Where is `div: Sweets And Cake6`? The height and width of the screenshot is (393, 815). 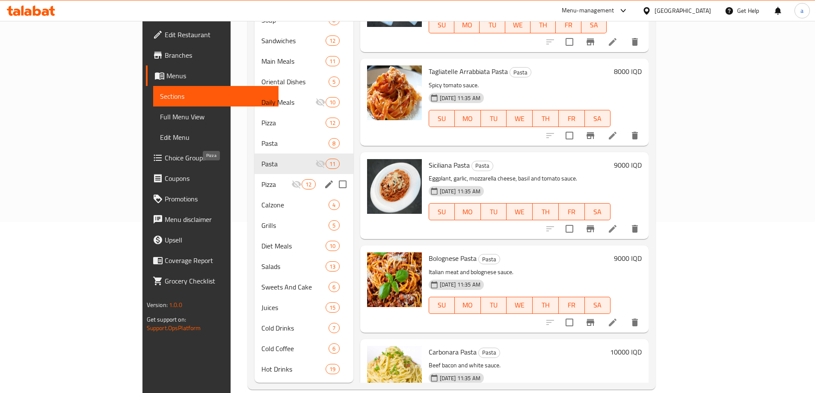 div: Sweets And Cake6 is located at coordinates (304, 287).